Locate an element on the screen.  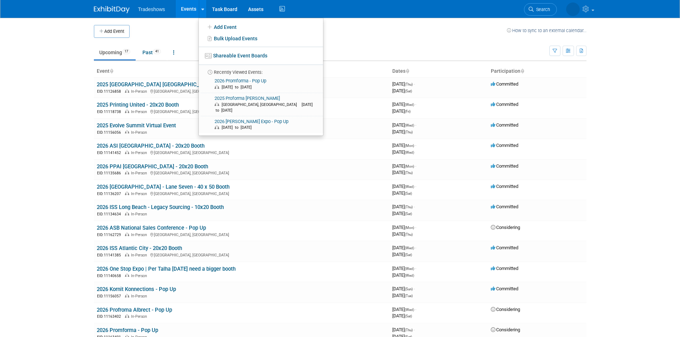
th: Dates is located at coordinates (438, 71).